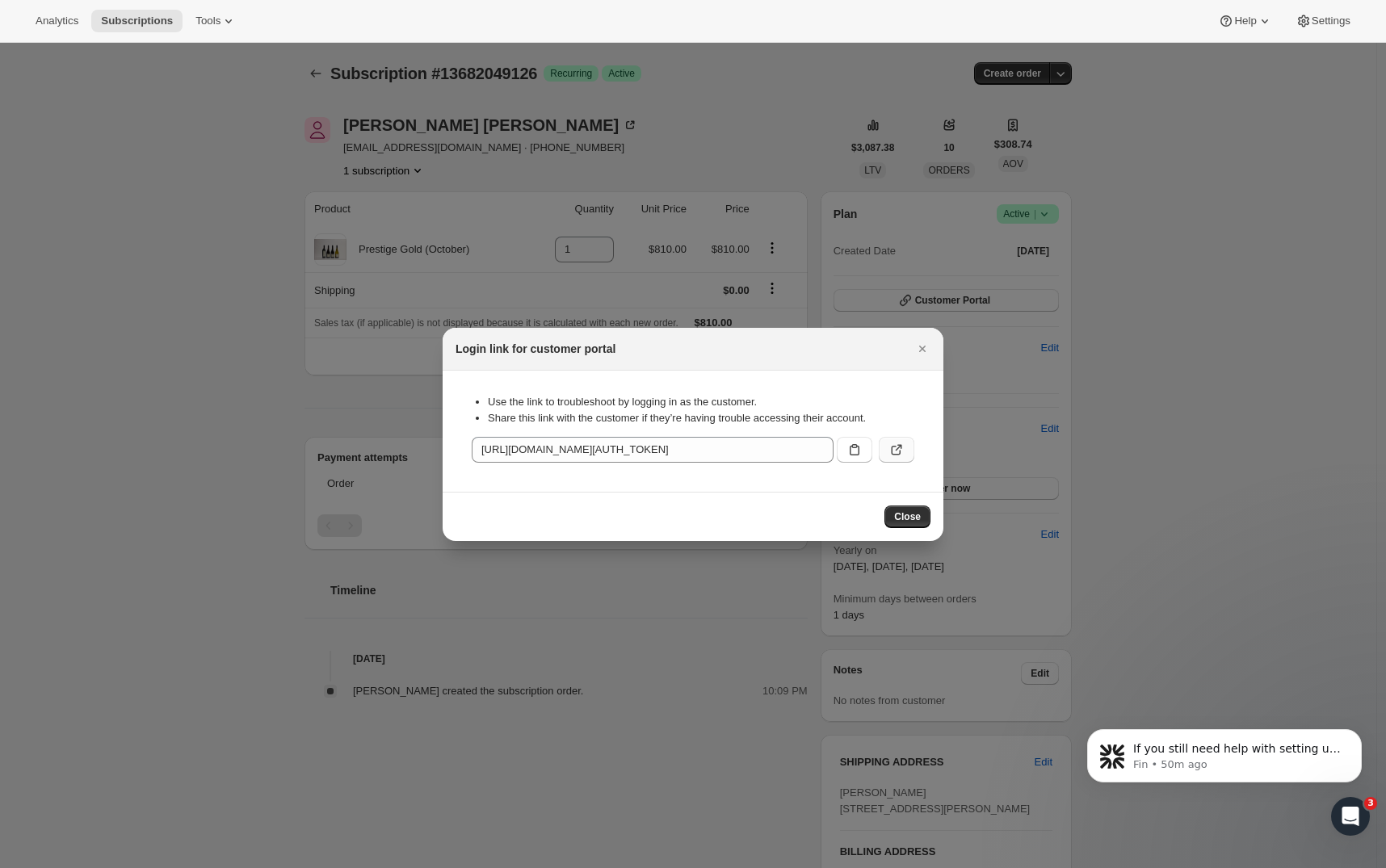  What do you see at coordinates (701, 419) in the screenshot?
I see `li: Share this link with the customer if they’re having trouble accessing their account.` at bounding box center [701, 419].